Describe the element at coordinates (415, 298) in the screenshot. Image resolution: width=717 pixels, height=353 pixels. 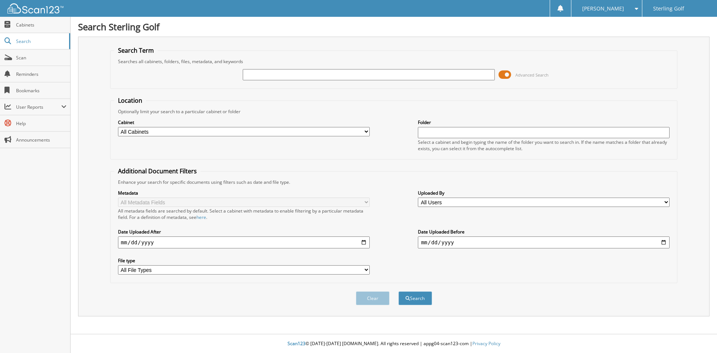
I see `button: Search` at that location.